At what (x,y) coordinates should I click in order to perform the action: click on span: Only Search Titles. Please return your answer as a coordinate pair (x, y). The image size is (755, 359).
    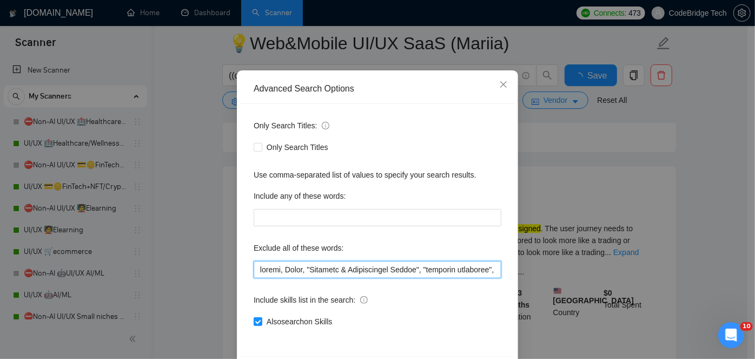
    Looking at the image, I should click on (298, 147).